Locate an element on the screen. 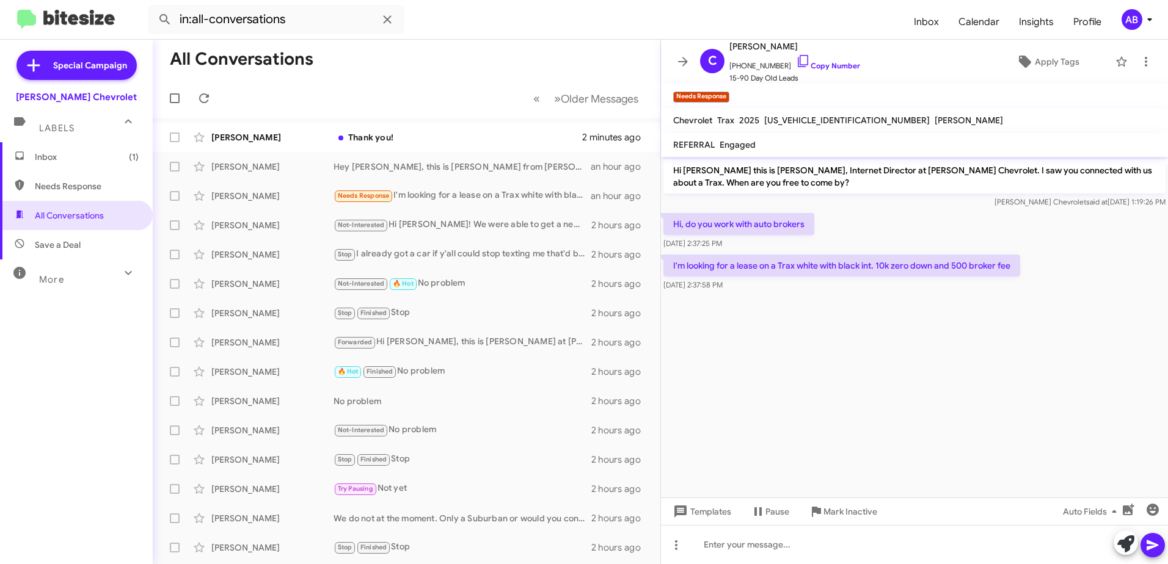 This screenshot has height=564, width=1168. div: Not yet is located at coordinates (462, 489).